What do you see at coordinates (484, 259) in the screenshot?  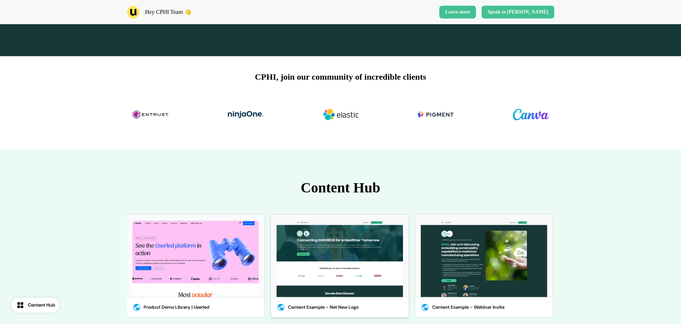 I see `img: CPHI x EFPIA` at bounding box center [484, 259].